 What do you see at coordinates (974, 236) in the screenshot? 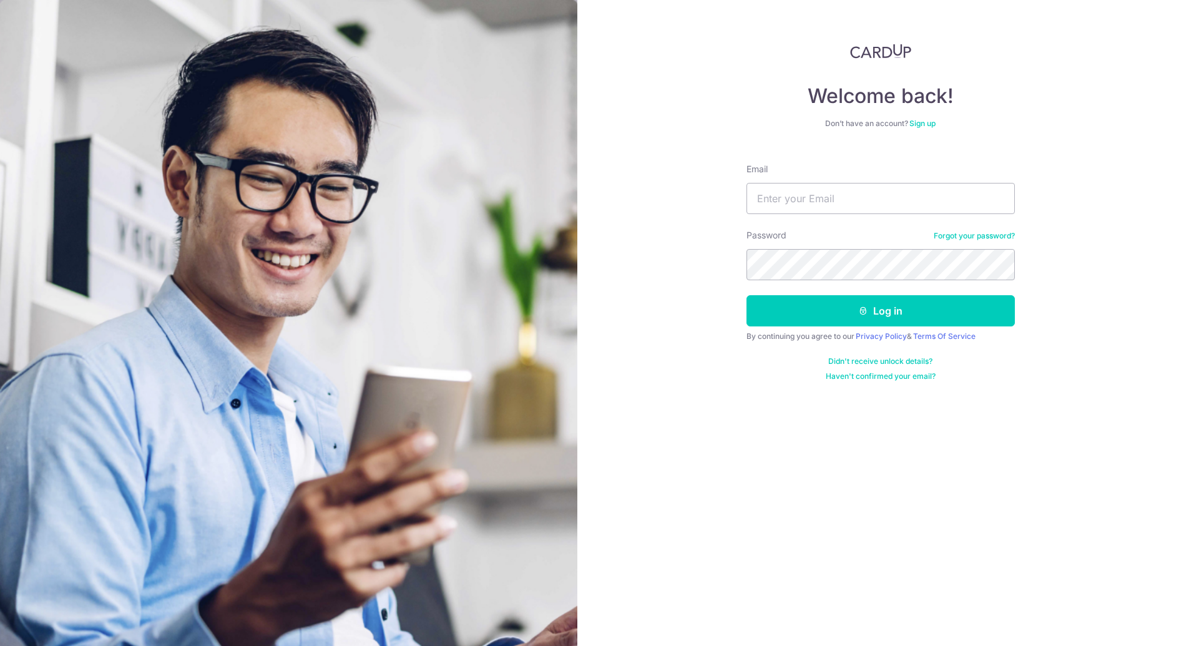
I see `a: Forgot your password?` at bounding box center [974, 236].